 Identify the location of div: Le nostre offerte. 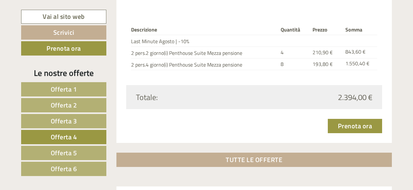
(64, 73).